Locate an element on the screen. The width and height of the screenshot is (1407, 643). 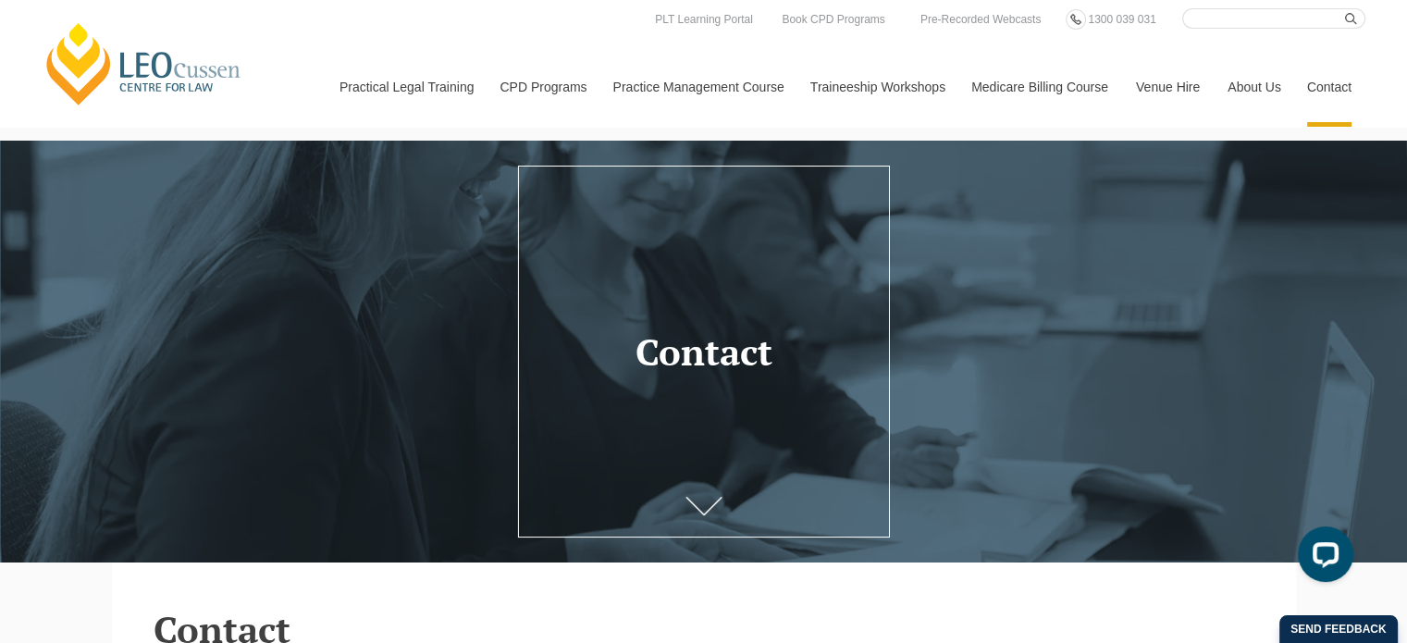
button: Open LiveChat chat widget is located at coordinates (43, 35).